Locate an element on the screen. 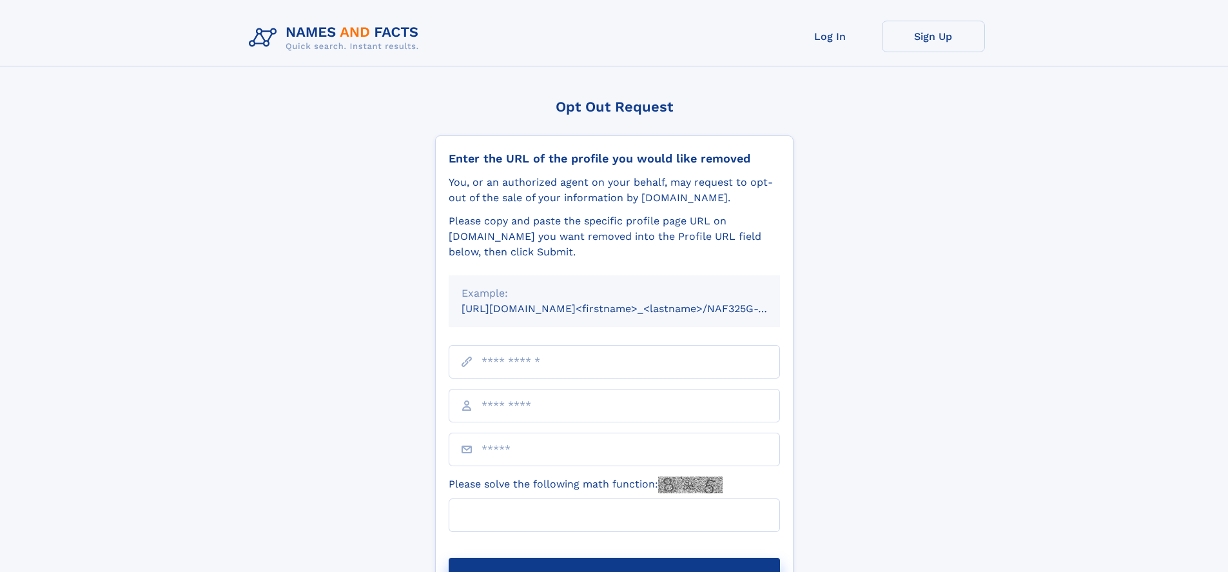 The image size is (1228, 572). label: Please solve the following math function: is located at coordinates (585, 485).